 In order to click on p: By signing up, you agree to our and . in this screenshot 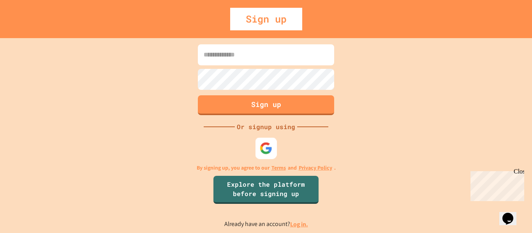, I will do `click(266, 168)`.